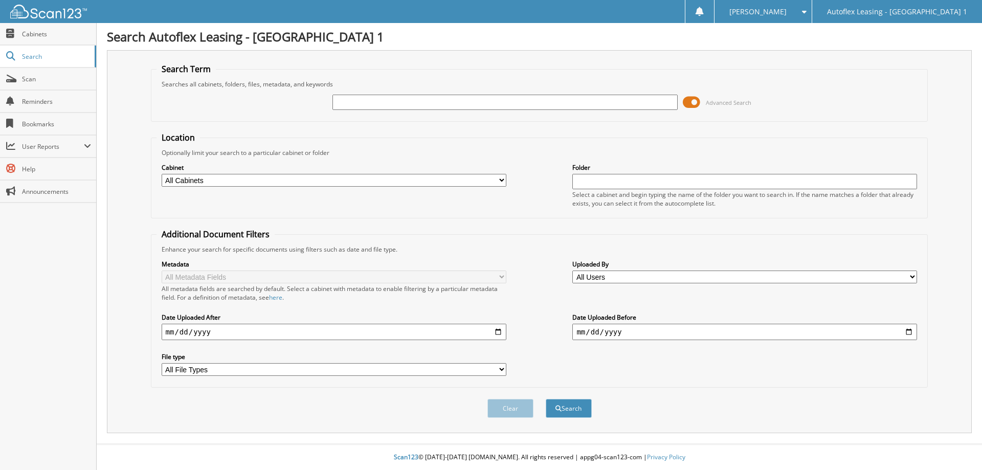  What do you see at coordinates (334, 264) in the screenshot?
I see `label: Metadata` at bounding box center [334, 264].